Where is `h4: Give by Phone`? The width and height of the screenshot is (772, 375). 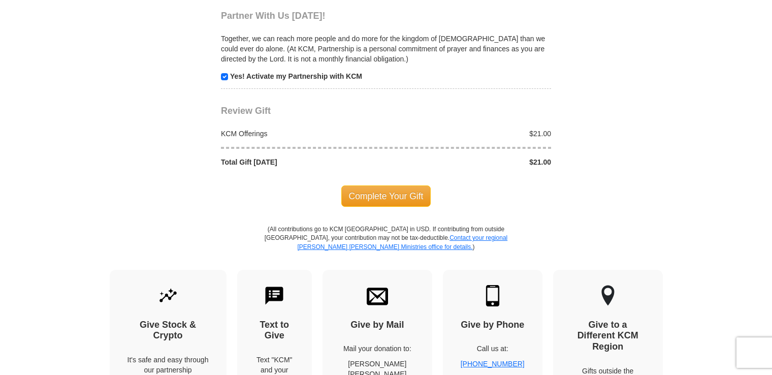 h4: Give by Phone is located at coordinates (493, 325).